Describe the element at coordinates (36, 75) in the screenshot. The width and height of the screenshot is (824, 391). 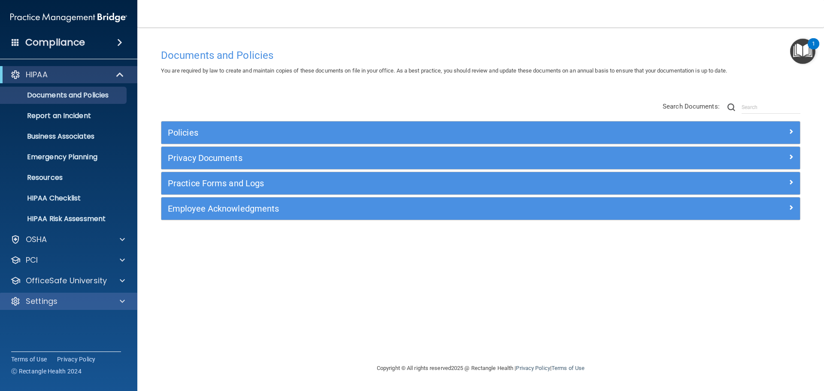
I see `p: HIPAA` at that location.